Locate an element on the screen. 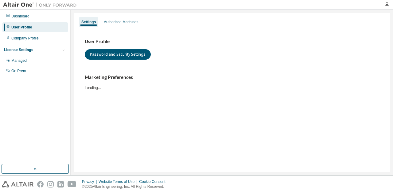 The height and width of the screenshot is (193, 393). img: Altair One is located at coordinates (41, 5).